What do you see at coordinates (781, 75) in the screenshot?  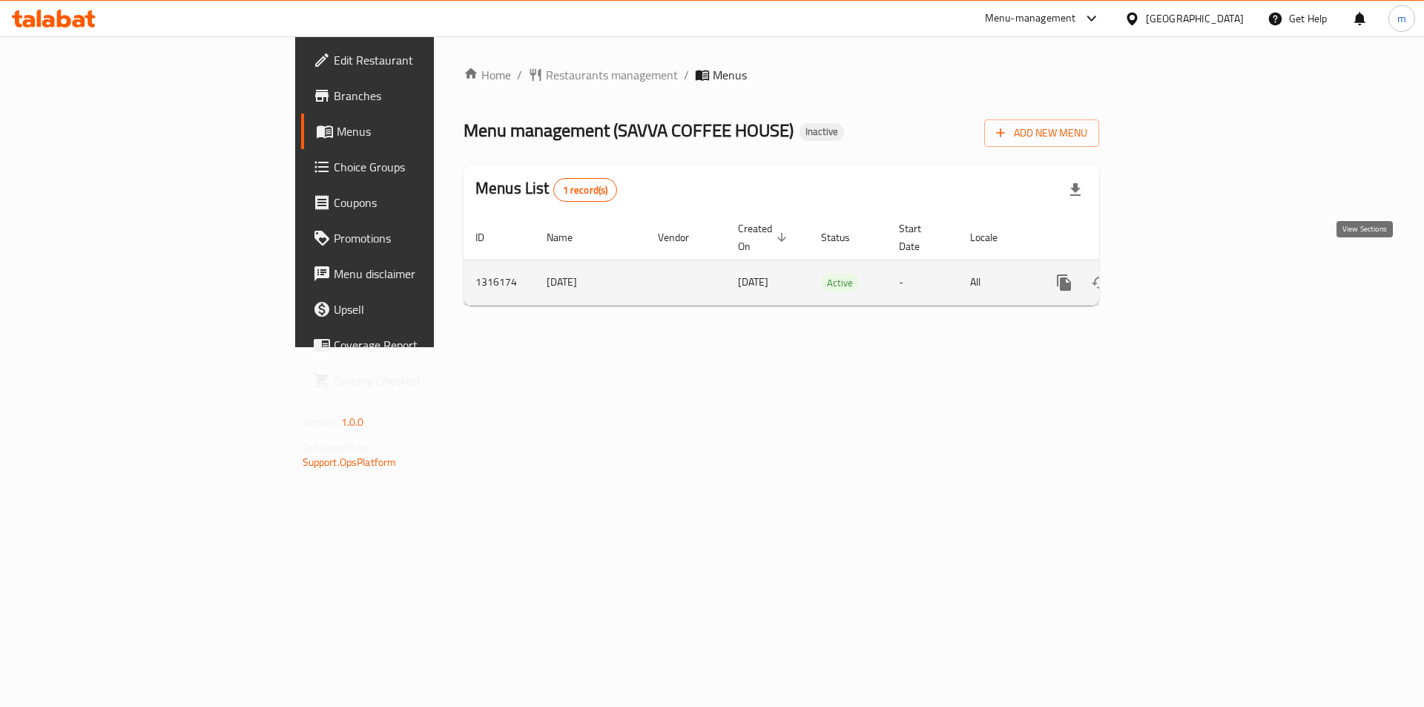 I see `nav: breadcrumb` at bounding box center [781, 75].